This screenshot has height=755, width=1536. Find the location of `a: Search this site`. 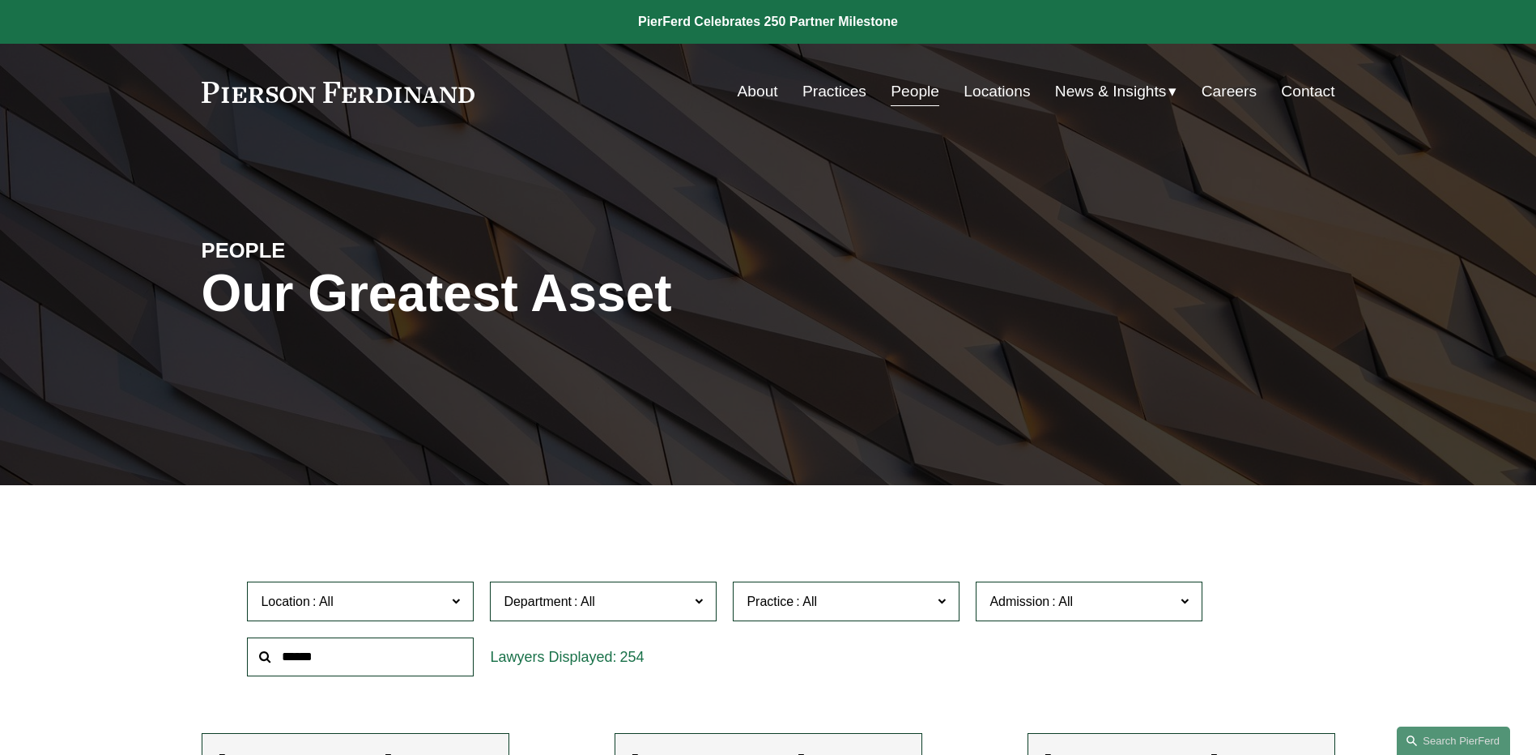

a: Search this site is located at coordinates (1454, 740).